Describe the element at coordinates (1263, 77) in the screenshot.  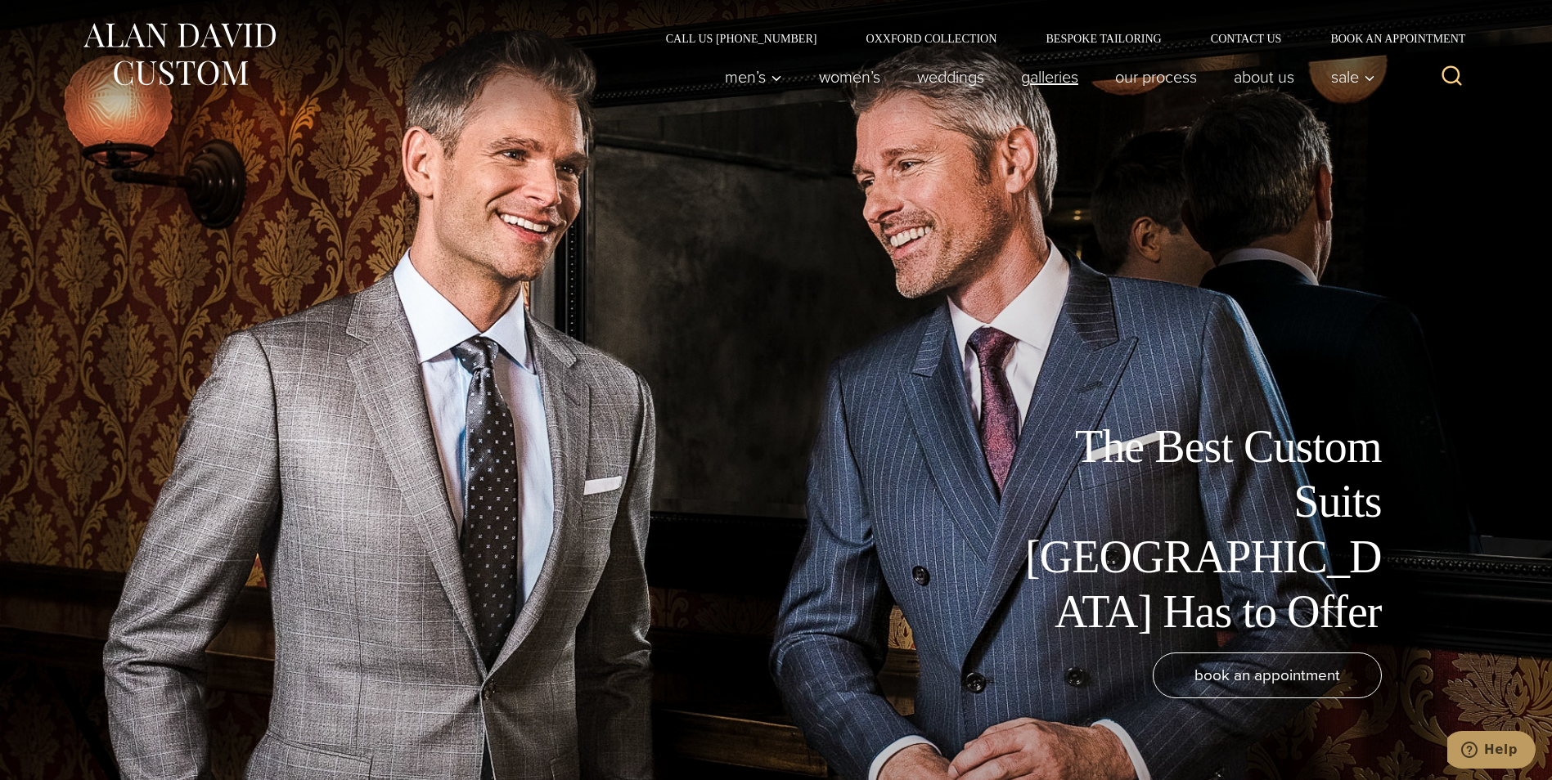
I see `a: About Us` at that location.